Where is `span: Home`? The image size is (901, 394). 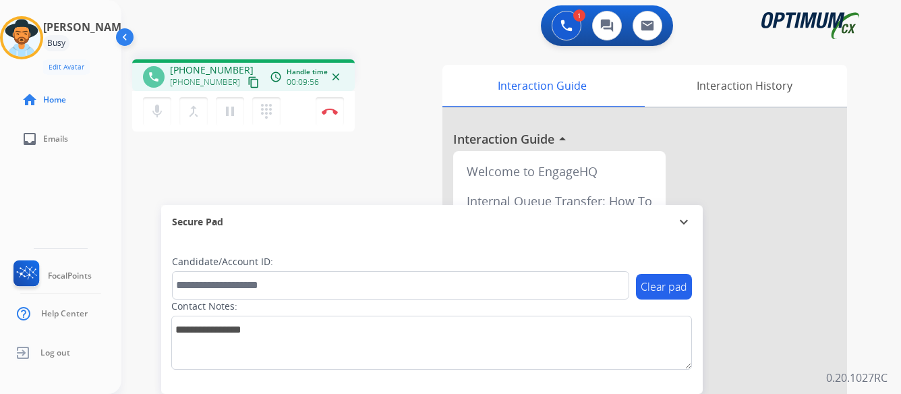
span: Home is located at coordinates (55, 100).